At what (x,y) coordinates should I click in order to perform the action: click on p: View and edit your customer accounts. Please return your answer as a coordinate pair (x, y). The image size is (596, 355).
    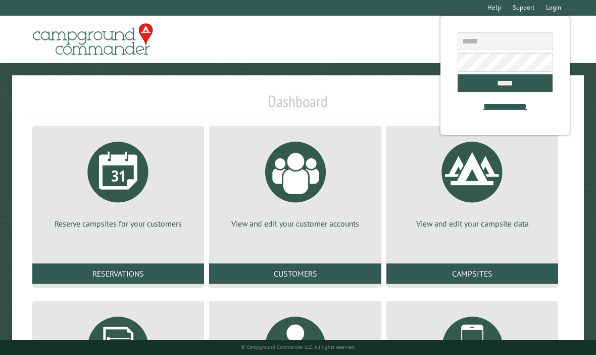
    Looking at the image, I should click on (295, 223).